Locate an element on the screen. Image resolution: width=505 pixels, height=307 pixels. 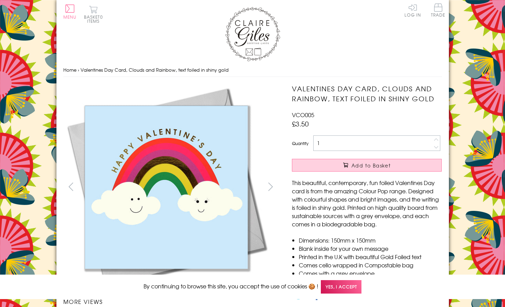
span: Menu is located at coordinates (70, 17).